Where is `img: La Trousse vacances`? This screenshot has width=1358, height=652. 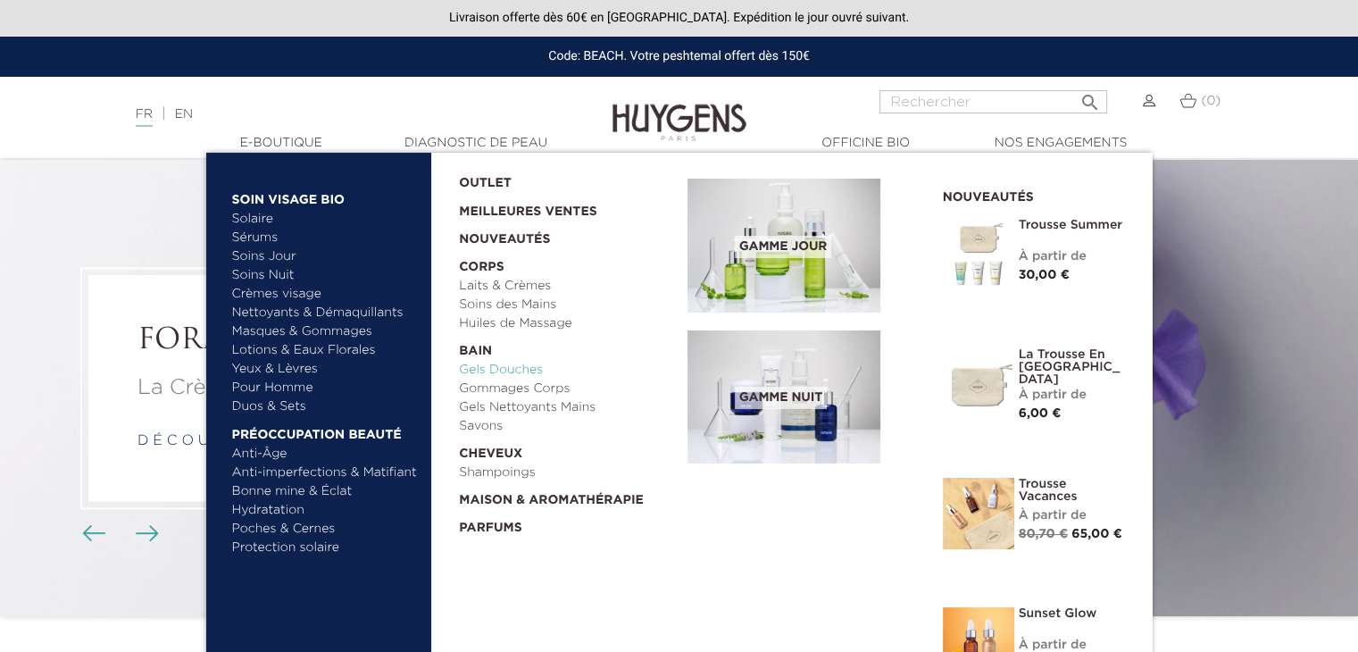
img: La Trousse vacances is located at coordinates (979, 513).